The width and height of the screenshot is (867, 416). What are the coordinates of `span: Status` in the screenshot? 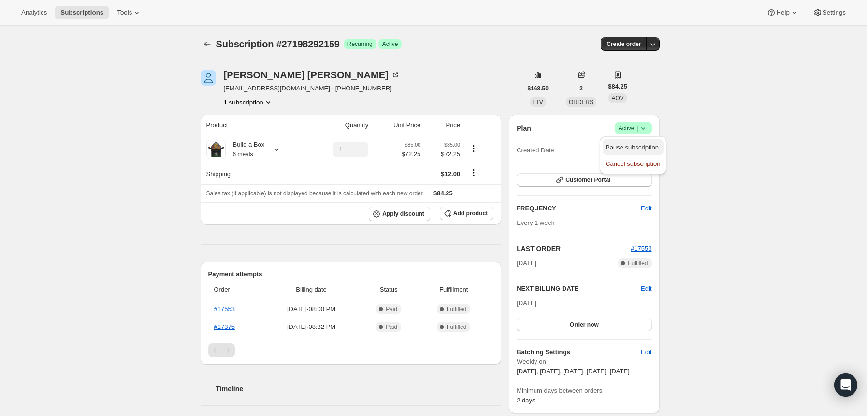 It's located at (389, 290).